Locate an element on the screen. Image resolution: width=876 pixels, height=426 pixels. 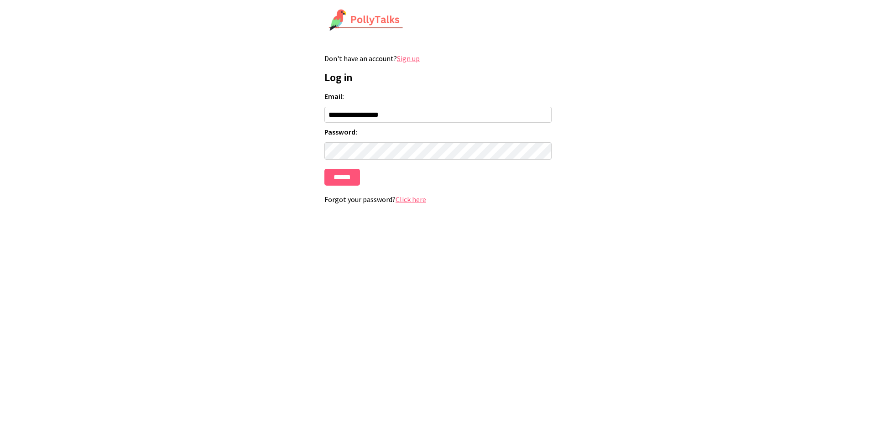
p: Forgot your password? is located at coordinates (438, 199).